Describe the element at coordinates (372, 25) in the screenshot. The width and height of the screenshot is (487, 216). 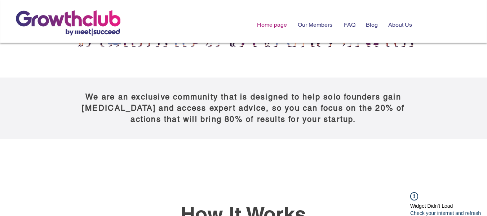
I see `a: Blog` at that location.